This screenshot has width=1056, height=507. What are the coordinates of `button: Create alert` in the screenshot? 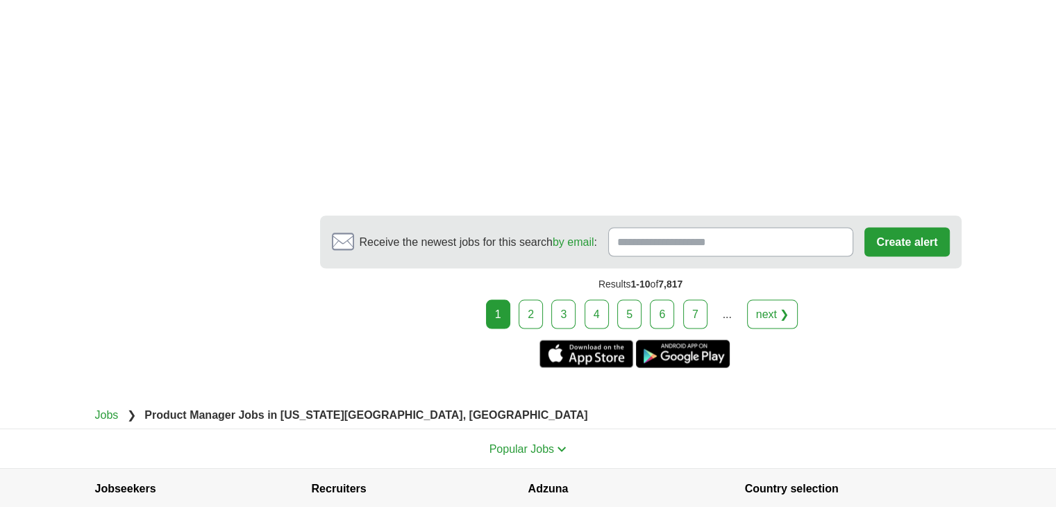 It's located at (907, 242).